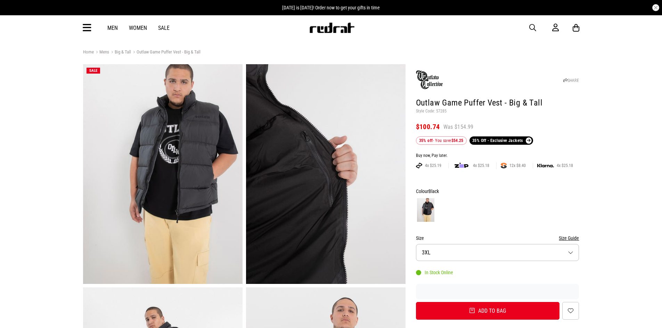  Describe the element at coordinates (426, 141) in the screenshot. I see `b: 35% off` at that location.